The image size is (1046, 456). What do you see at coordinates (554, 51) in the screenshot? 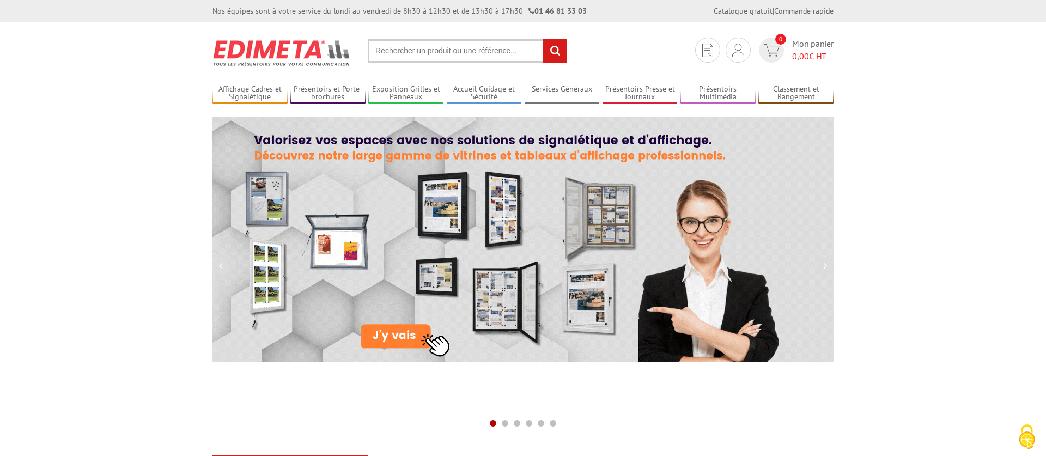
I see `input: rechercher` at bounding box center [554, 51].